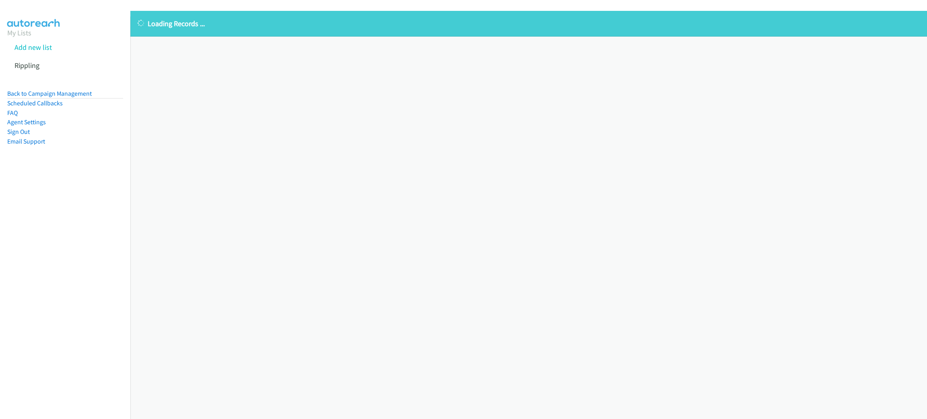  Describe the element at coordinates (19, 33) in the screenshot. I see `a: My Lists` at that location.